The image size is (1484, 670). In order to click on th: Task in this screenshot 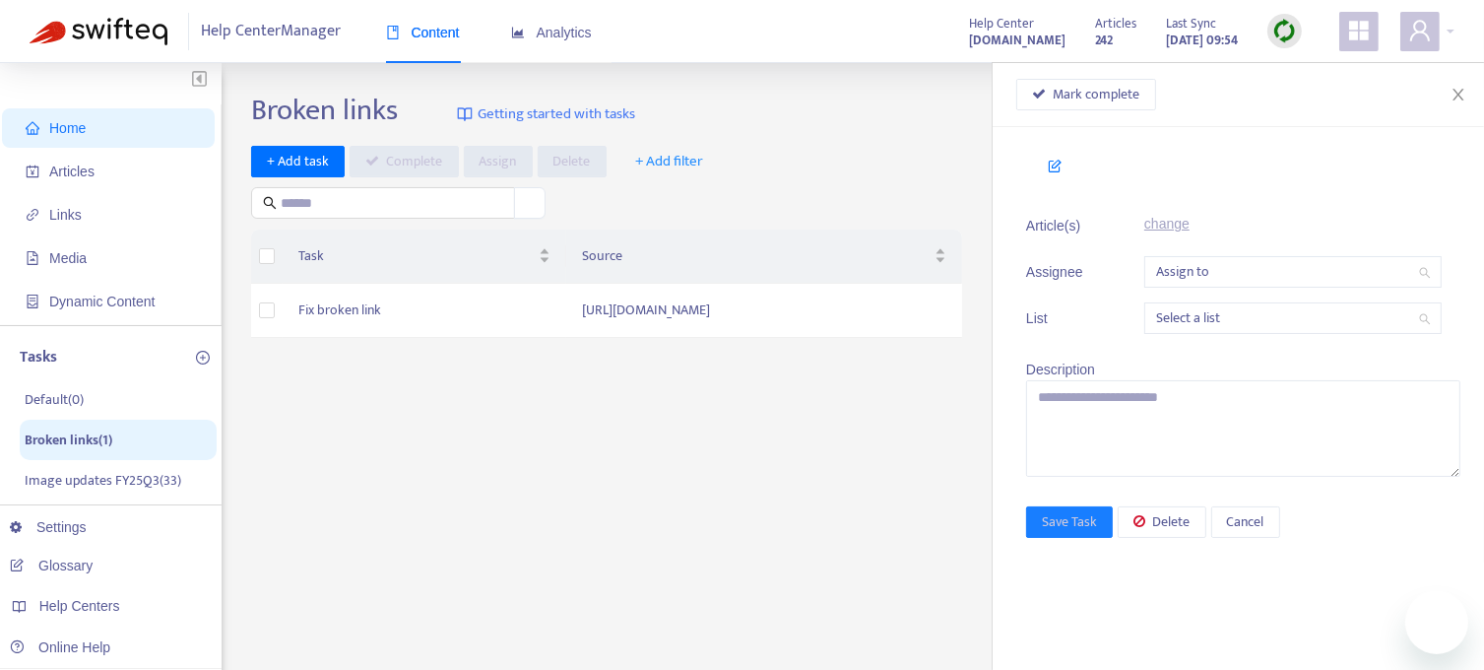, I will do `click(424, 256)`.